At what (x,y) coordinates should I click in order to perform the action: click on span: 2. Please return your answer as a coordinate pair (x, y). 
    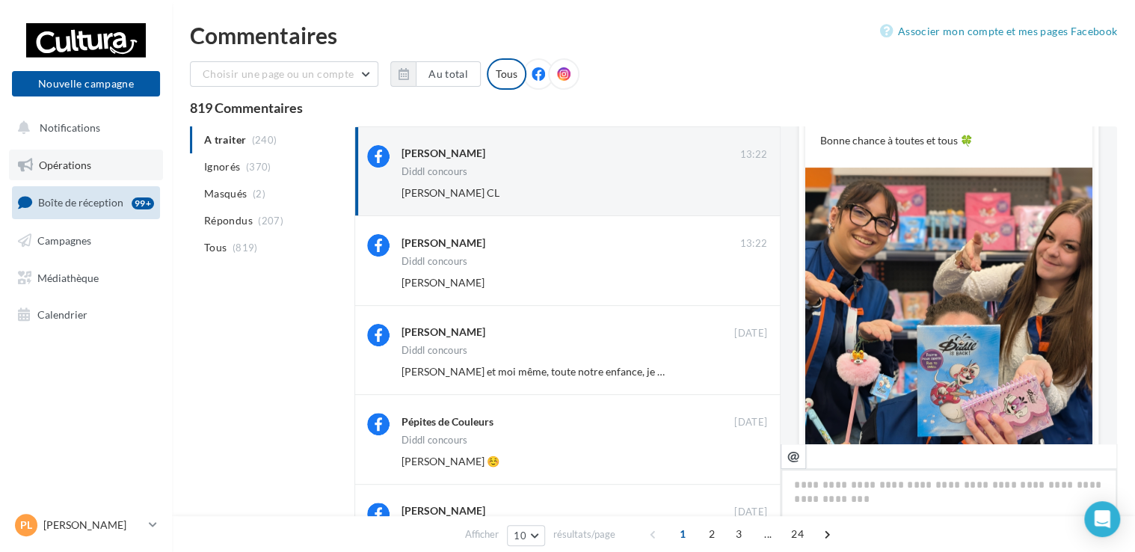
    Looking at the image, I should click on (712, 534).